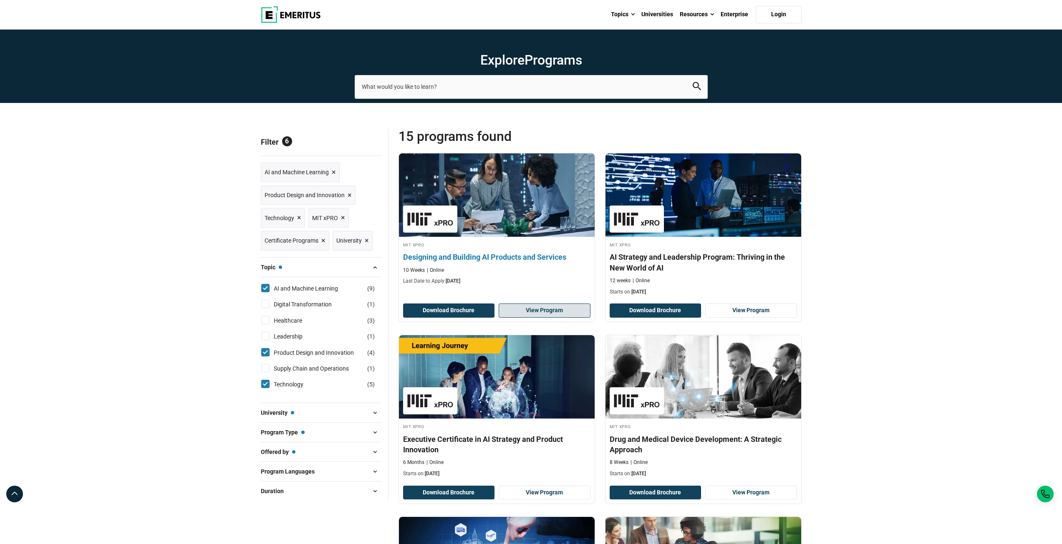 This screenshot has height=544, width=1062. What do you see at coordinates (275, 491) in the screenshot?
I see `span: Duration` at bounding box center [275, 491].